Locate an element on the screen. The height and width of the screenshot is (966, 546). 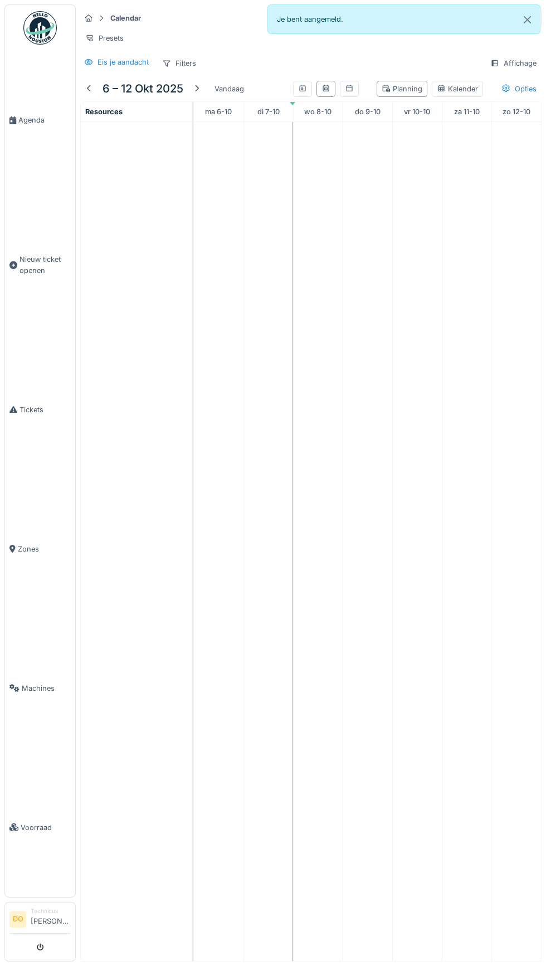
span: Resources is located at coordinates (104, 111).